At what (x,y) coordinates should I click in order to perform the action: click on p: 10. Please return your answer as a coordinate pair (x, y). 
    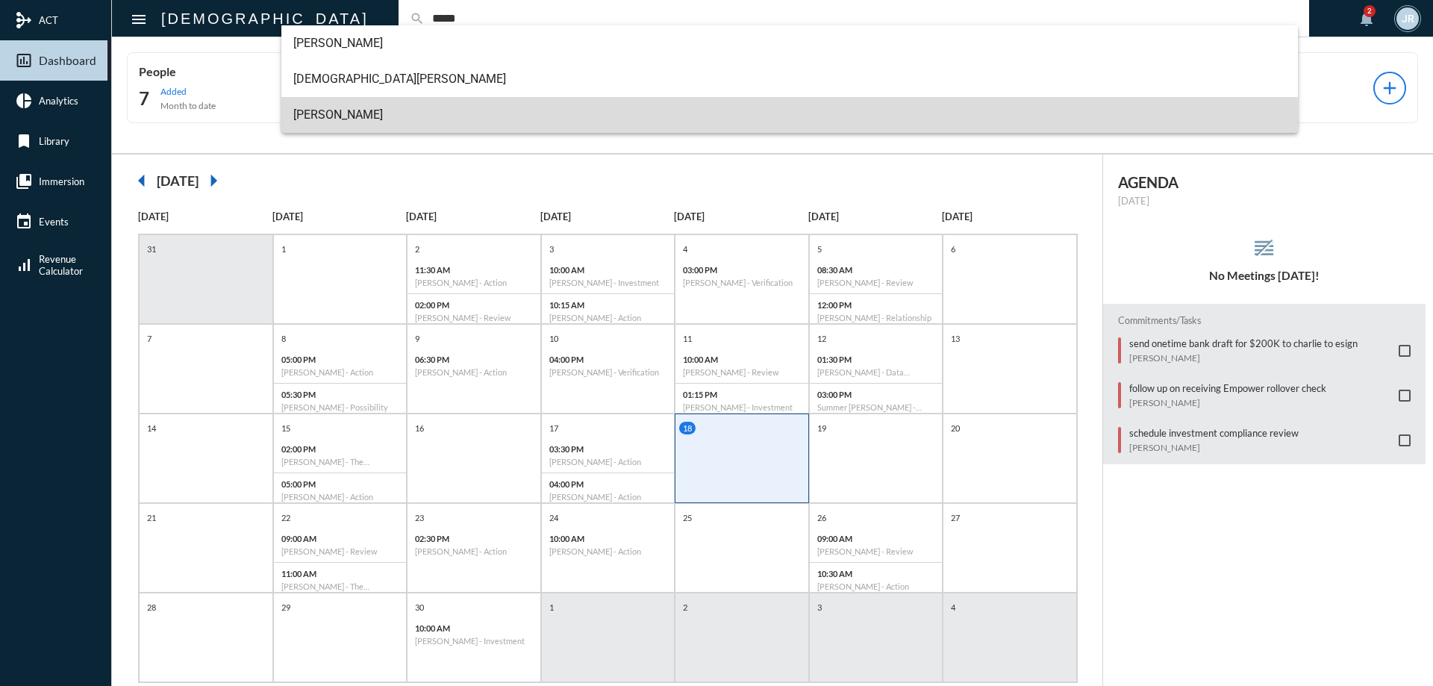
    Looking at the image, I should click on (554, 338).